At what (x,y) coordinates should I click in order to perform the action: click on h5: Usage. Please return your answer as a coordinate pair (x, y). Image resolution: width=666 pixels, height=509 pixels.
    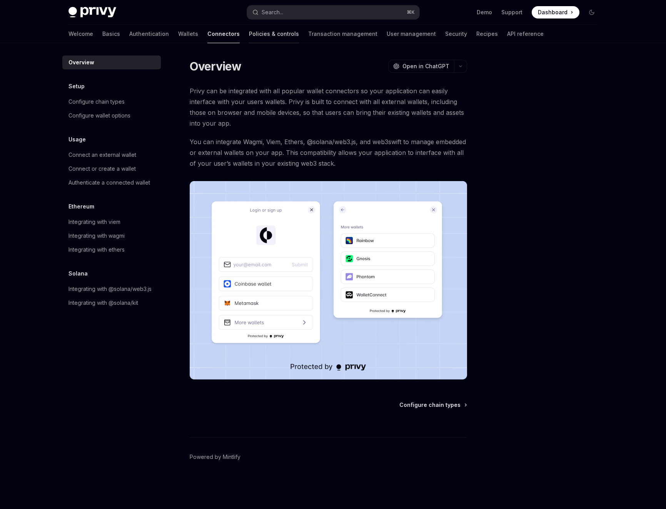
    Looking at the image, I should click on (77, 139).